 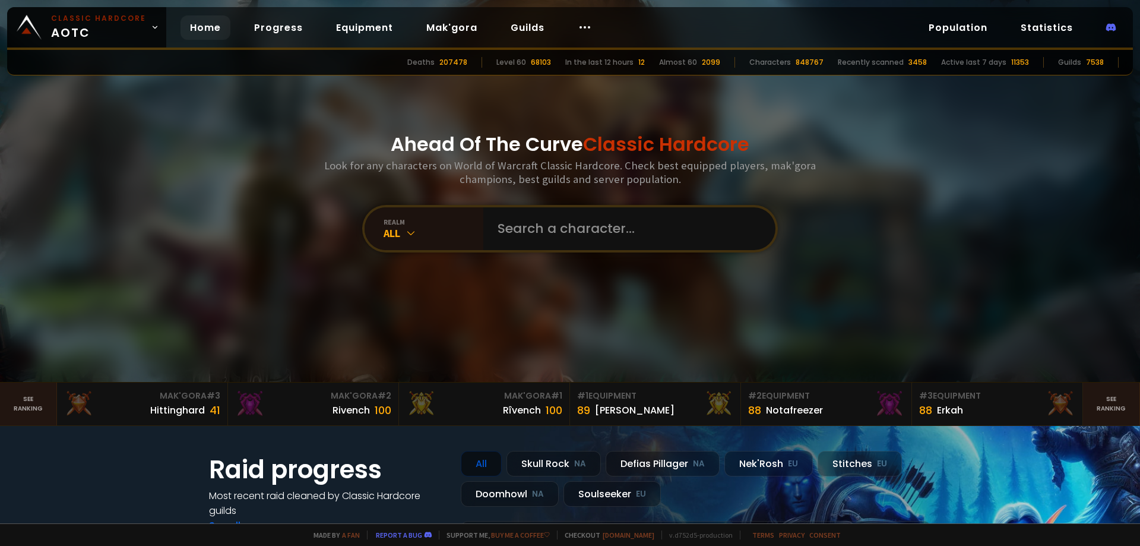 I want to click on a: Home, so click(x=205, y=27).